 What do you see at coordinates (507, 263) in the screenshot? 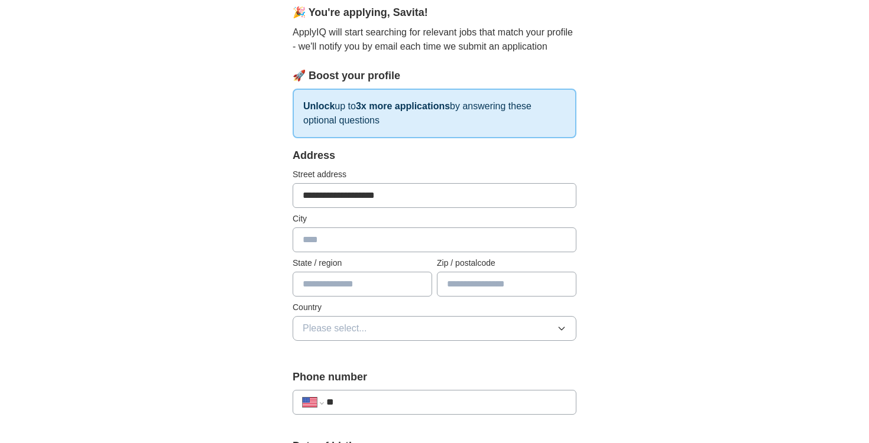
I see `label: Zip / postalcode` at bounding box center [507, 263].